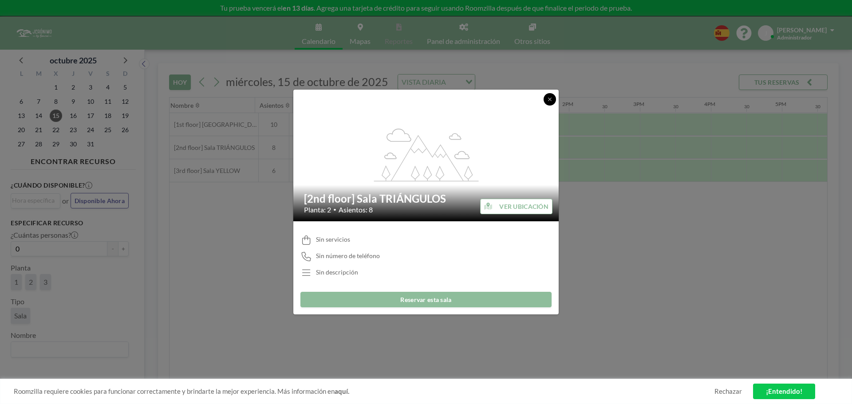  What do you see at coordinates (356, 210) in the screenshot?
I see `span: Asientos: 8` at bounding box center [356, 210].